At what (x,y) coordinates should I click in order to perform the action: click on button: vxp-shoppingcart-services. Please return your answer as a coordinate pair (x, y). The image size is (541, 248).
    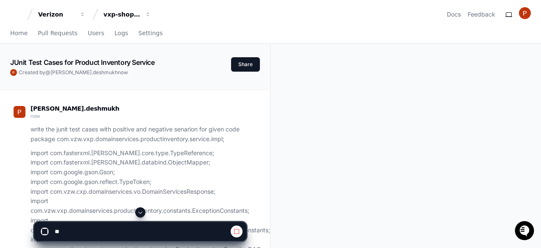
    Looking at the image, I should click on (127, 14).